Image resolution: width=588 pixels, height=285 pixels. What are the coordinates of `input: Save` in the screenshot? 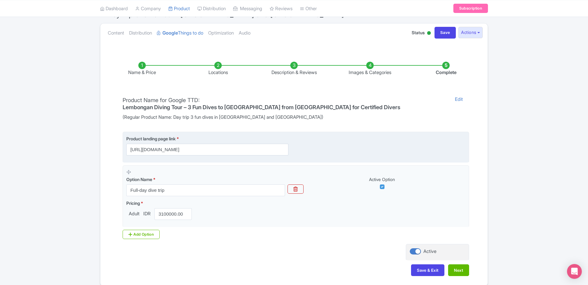 It's located at (445, 33).